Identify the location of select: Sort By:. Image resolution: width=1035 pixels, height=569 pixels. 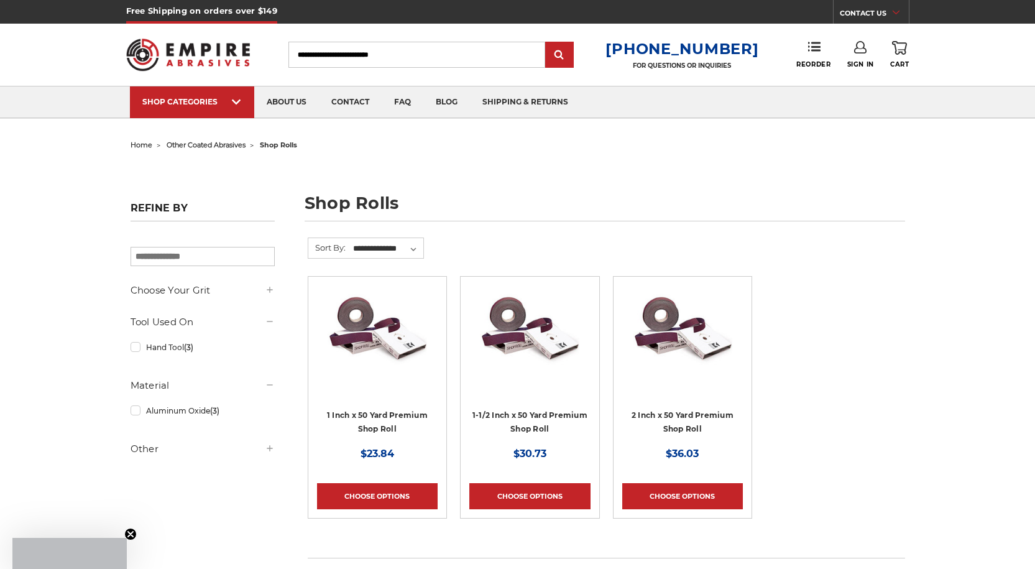
(387, 249).